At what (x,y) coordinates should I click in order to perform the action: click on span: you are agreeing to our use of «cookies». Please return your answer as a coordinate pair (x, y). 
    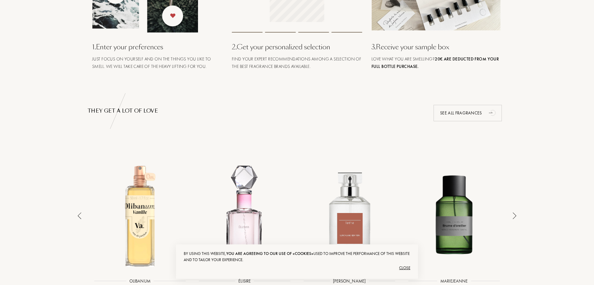
    Looking at the image, I should click on (269, 253).